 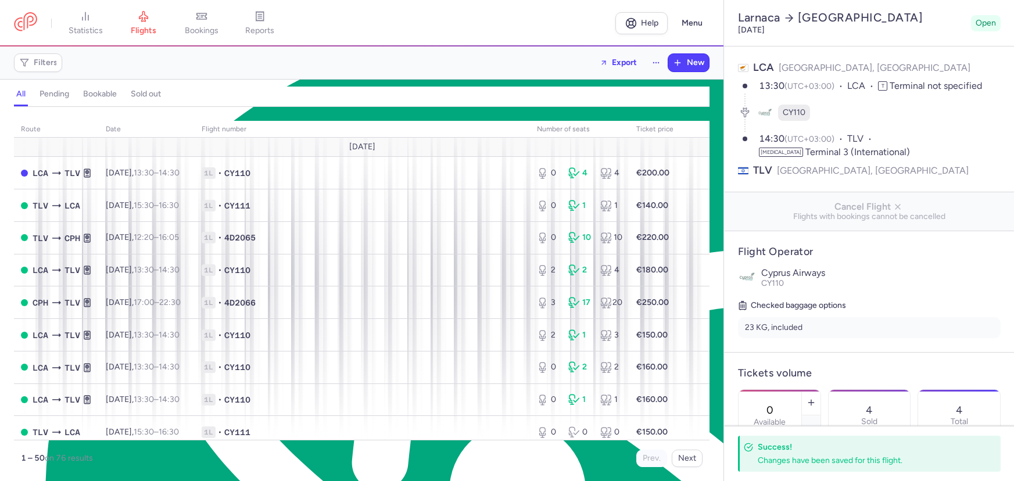 I want to click on img: Cyprus Airways logo, so click(x=747, y=277).